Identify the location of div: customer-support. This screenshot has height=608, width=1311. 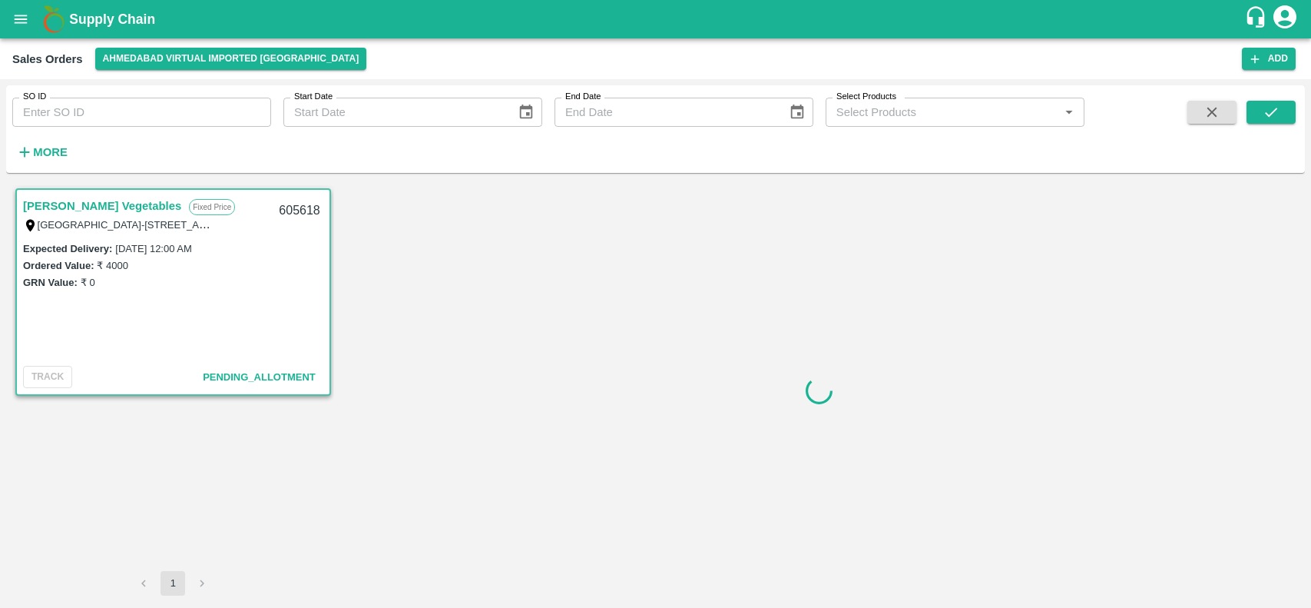
(1258, 19).